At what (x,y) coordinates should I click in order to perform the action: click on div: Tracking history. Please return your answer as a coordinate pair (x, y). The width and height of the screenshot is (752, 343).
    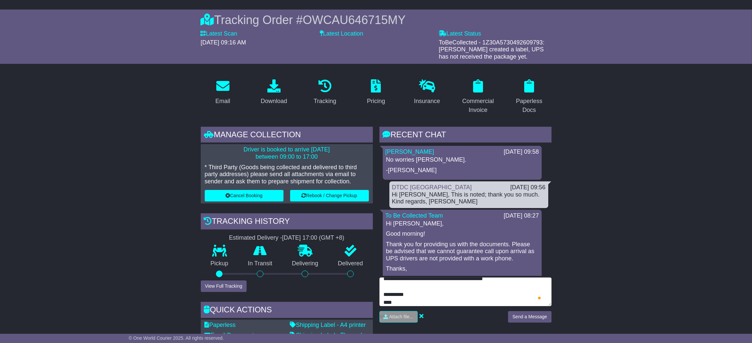
    Looking at the image, I should click on (287, 222).